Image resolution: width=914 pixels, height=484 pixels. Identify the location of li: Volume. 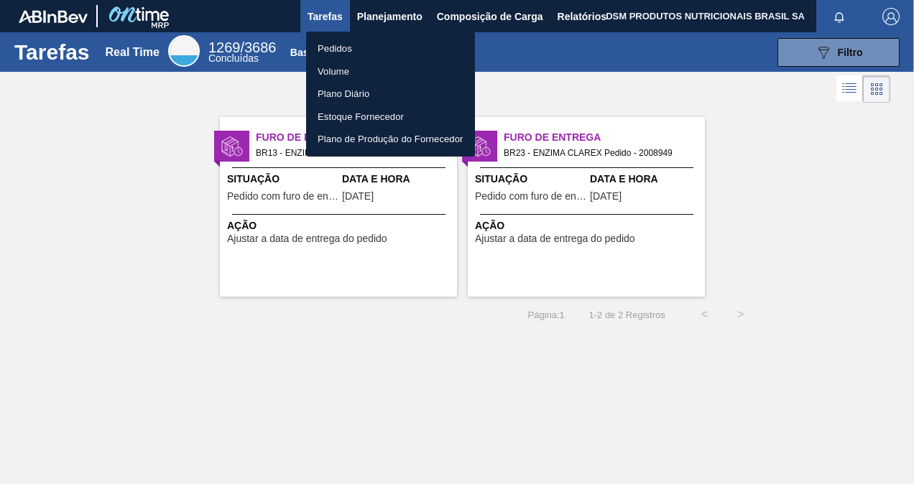
(390, 72).